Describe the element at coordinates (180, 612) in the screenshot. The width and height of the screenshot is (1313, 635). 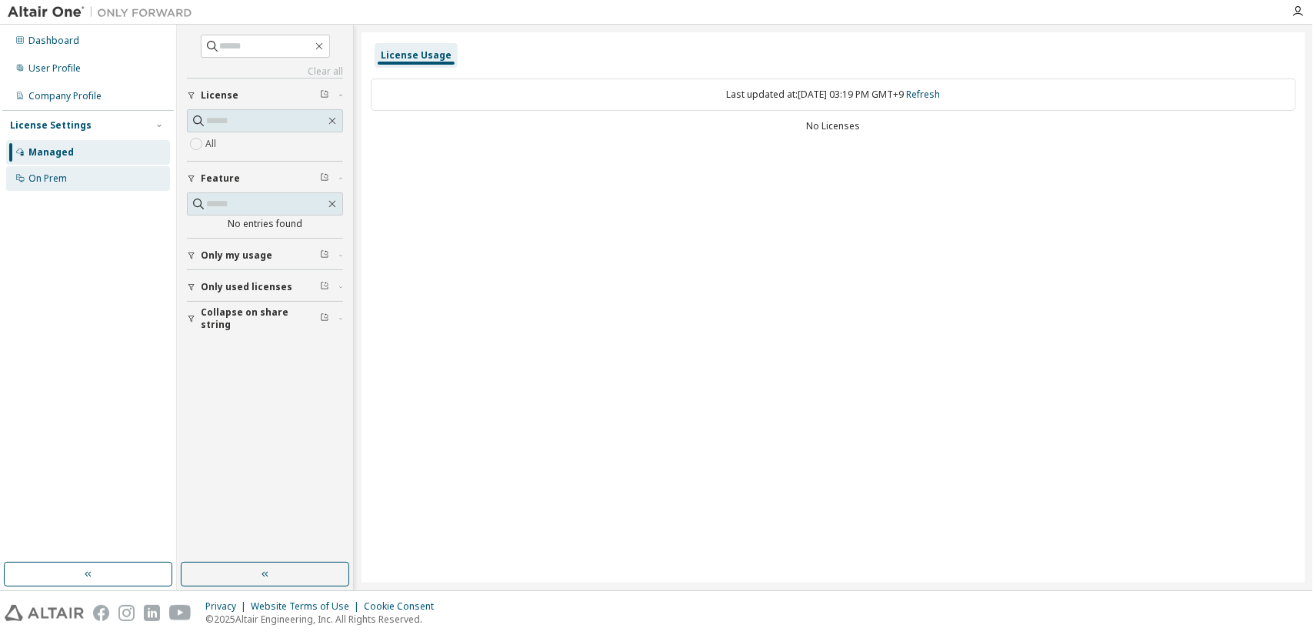
I see `img: youtube.svg` at that location.